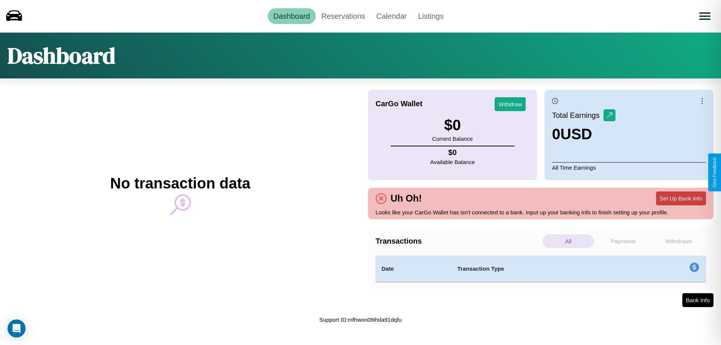 The height and width of the screenshot is (345, 721). Describe the element at coordinates (705, 16) in the screenshot. I see `button: Open menu` at that location.